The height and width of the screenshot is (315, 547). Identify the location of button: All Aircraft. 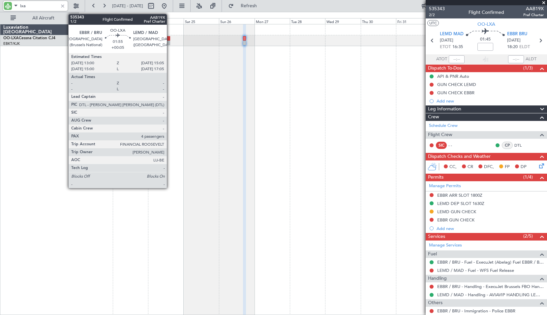
(39, 18).